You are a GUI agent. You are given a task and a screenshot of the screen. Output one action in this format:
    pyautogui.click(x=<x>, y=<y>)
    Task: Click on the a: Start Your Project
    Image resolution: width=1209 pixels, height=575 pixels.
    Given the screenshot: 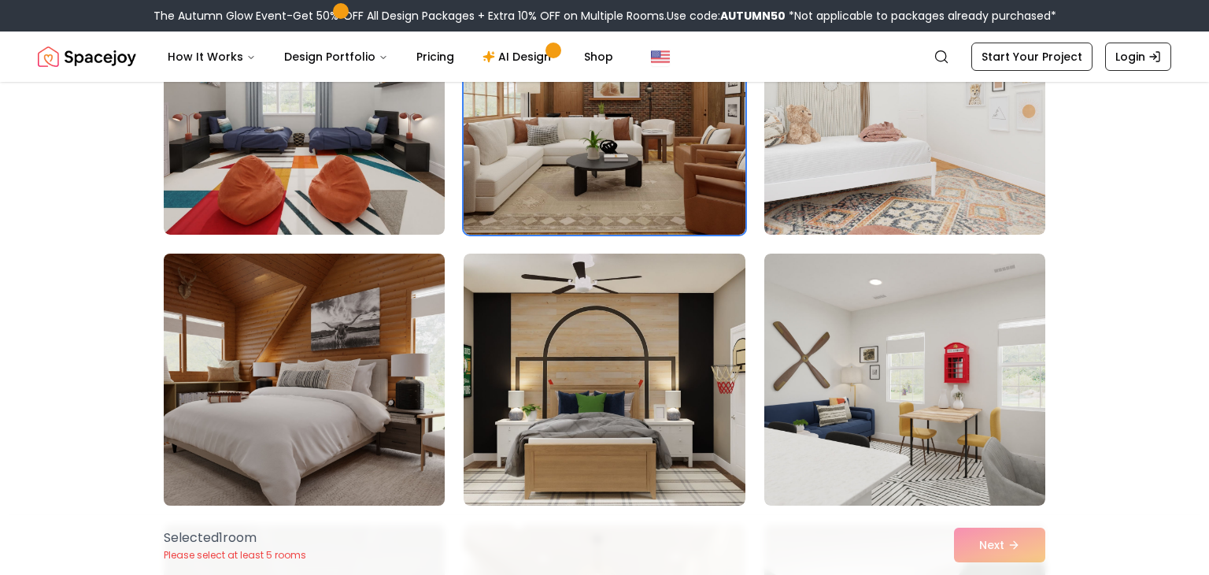 What is the action you would take?
    pyautogui.click(x=1032, y=57)
    